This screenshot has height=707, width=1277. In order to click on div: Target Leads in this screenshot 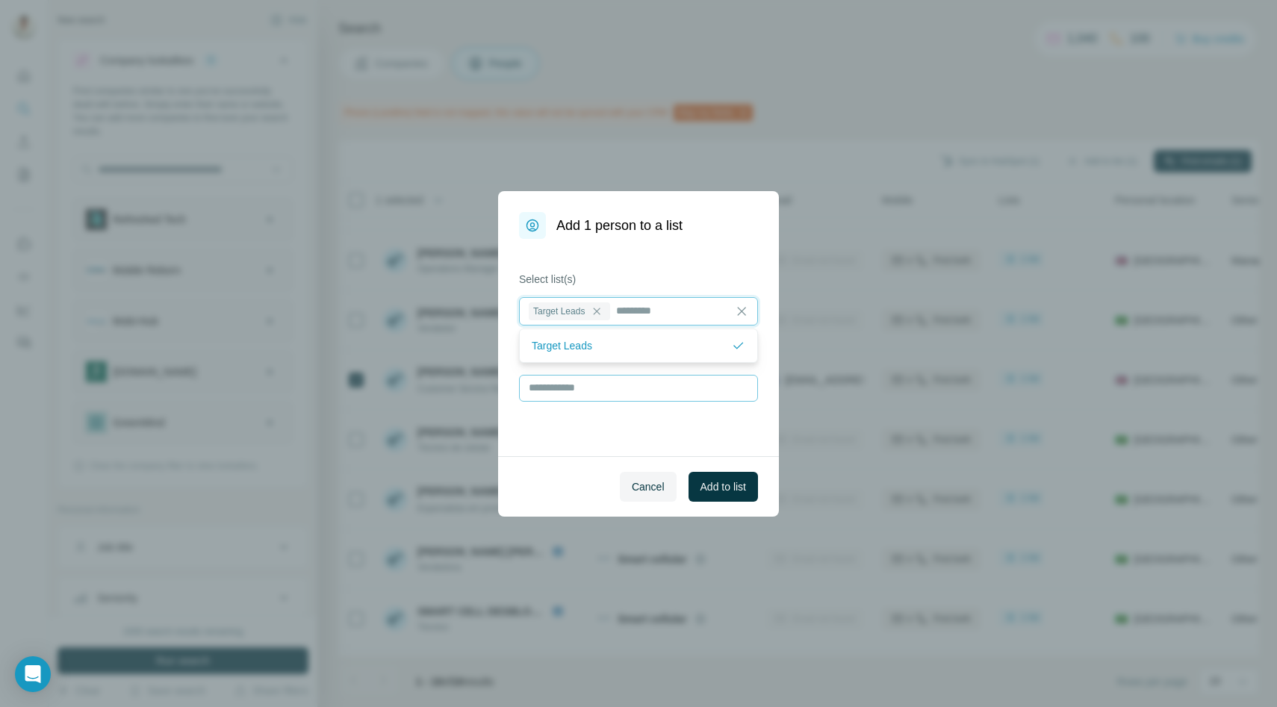, I will do `click(569, 312)`.